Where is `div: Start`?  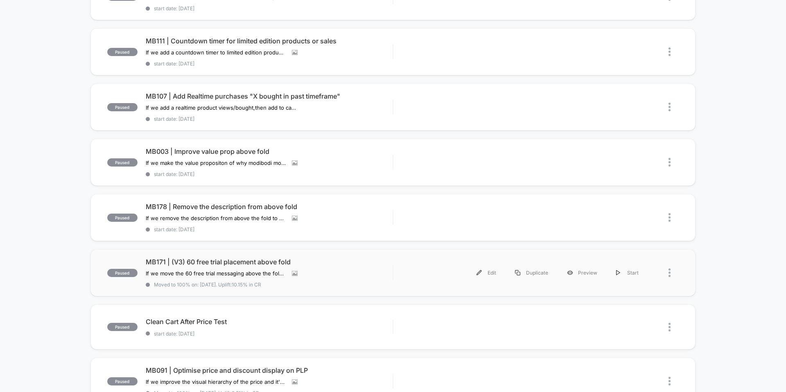 div: Start is located at coordinates (627, 273).